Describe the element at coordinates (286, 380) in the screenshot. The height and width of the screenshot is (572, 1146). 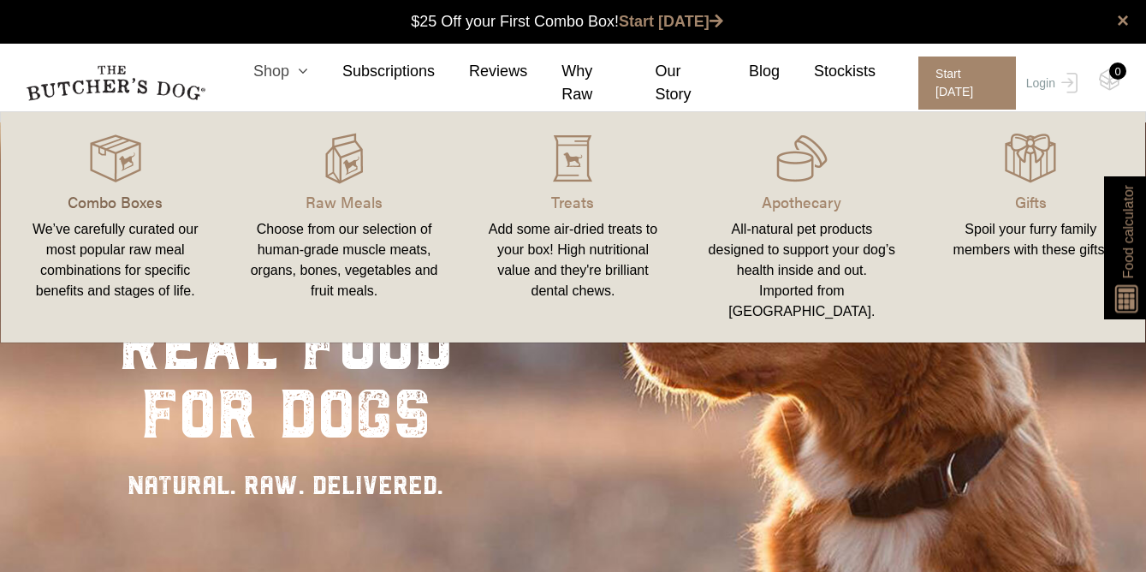
I see `div: real food for dogs` at that location.